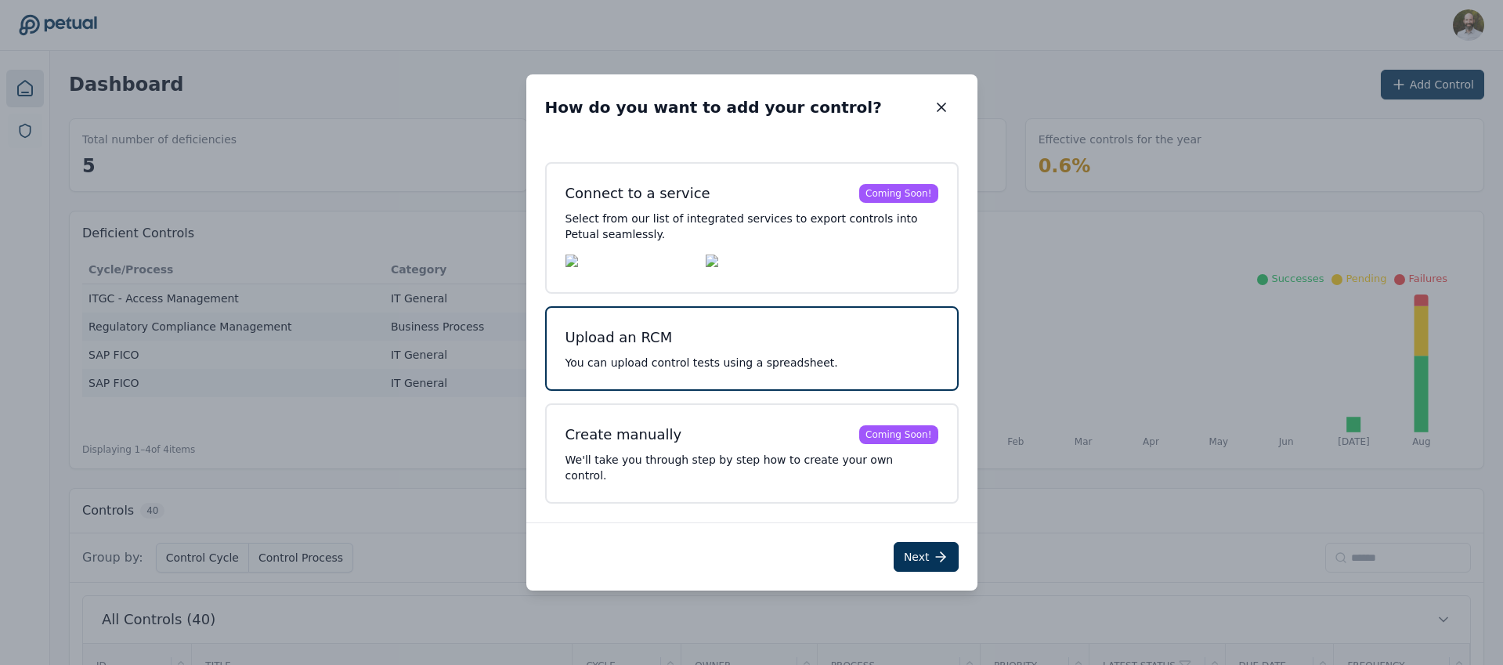  Describe the element at coordinates (926, 557) in the screenshot. I see `button: Next` at that location.